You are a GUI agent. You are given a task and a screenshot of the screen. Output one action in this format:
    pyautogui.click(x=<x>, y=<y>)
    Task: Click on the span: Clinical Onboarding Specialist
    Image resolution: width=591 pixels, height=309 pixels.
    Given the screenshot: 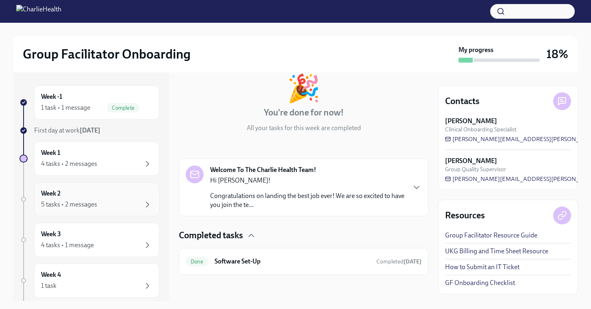 What is the action you would take?
    pyautogui.click(x=481, y=129)
    